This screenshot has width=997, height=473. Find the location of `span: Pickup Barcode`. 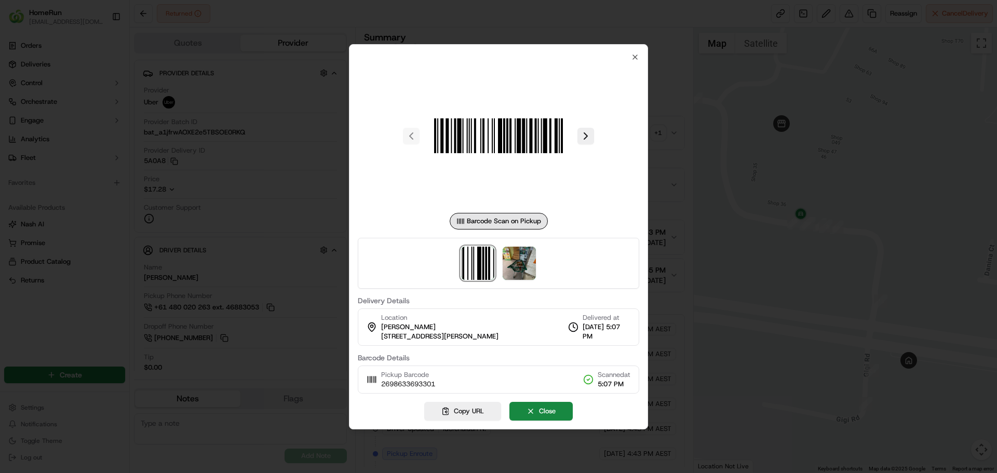

span: Pickup Barcode is located at coordinates (408, 375).